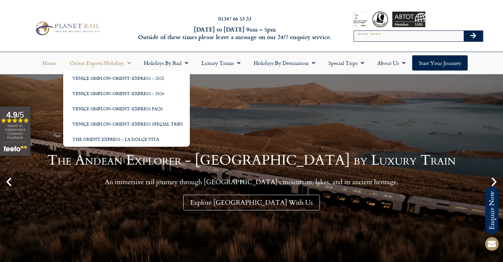 The height and width of the screenshot is (262, 503). I want to click on a: 01347 66 53 33, so click(235, 18).